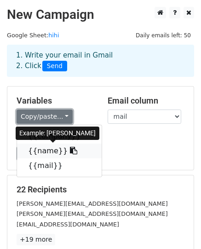  I want to click on h5: Email column, so click(147, 101).